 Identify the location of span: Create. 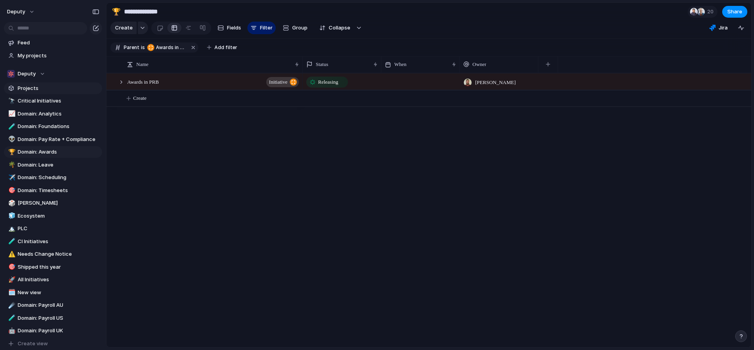
(124, 28).